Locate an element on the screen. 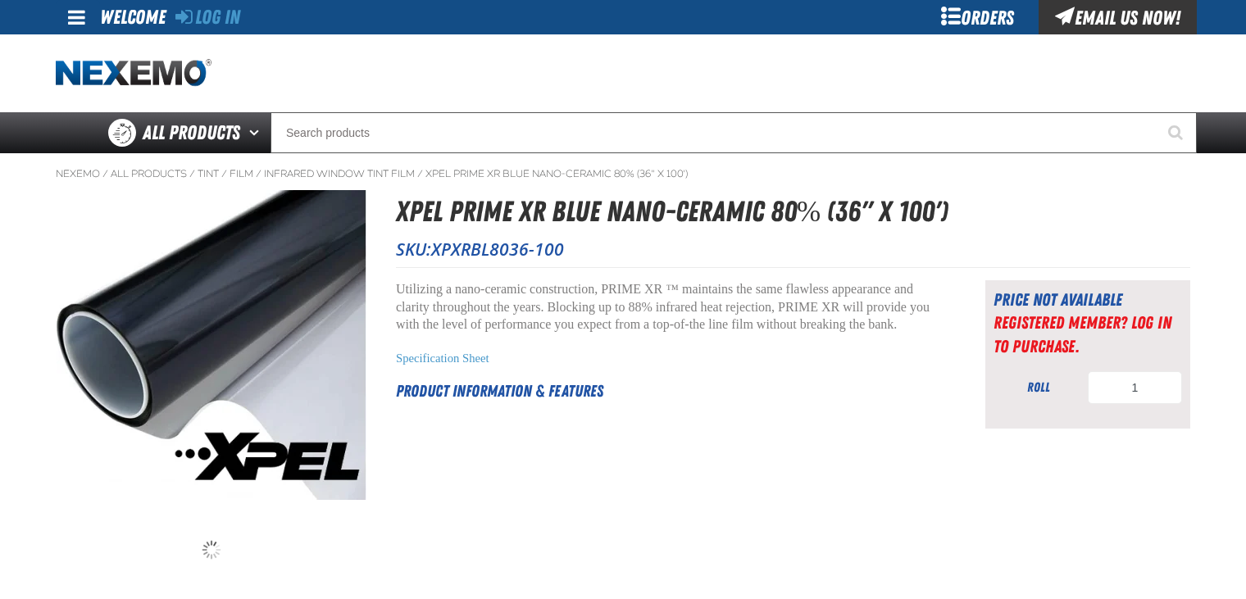 This screenshot has height=599, width=1246. a: Log In is located at coordinates (207, 17).